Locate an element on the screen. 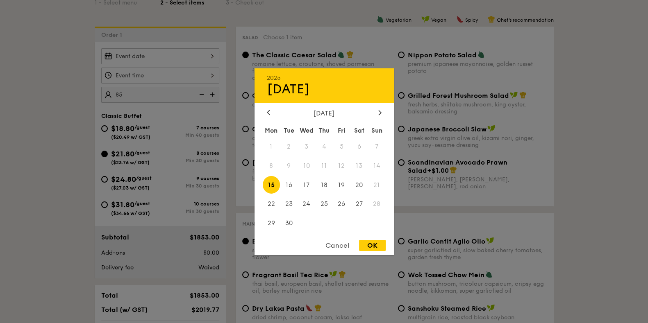 This screenshot has width=648, height=323. span: 6 is located at coordinates (359, 146).